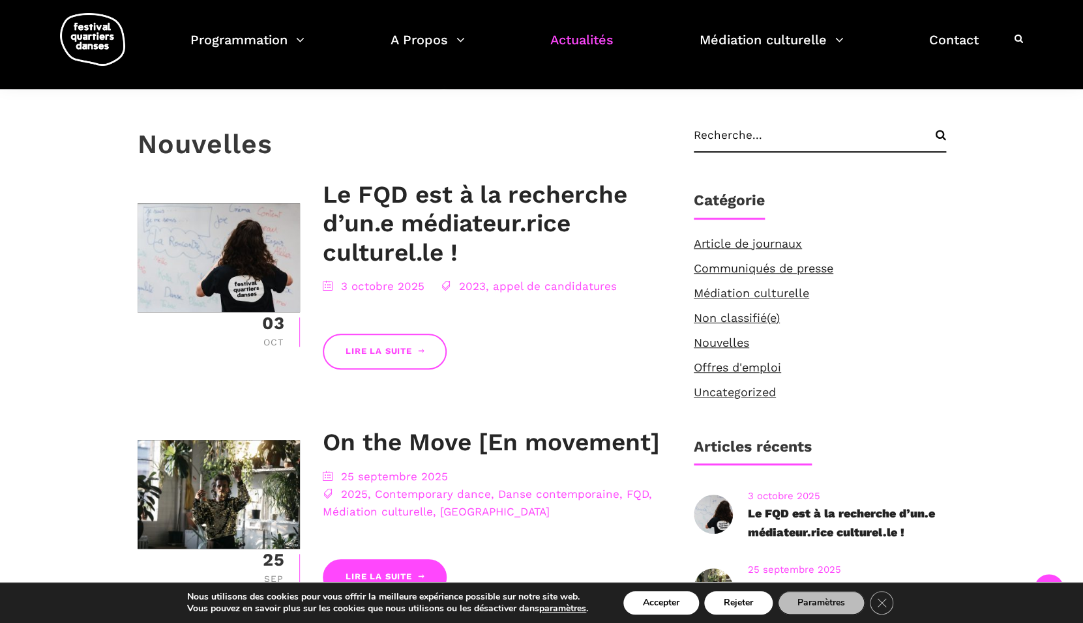  I want to click on a: Non classifié(e), so click(737, 318).